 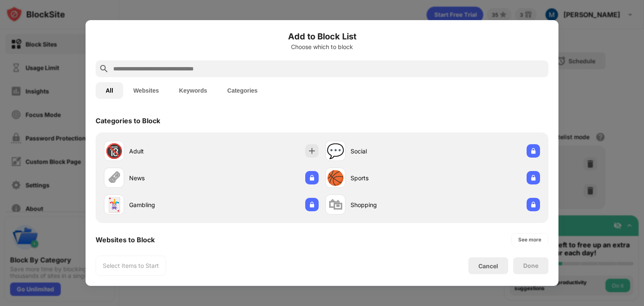 What do you see at coordinates (109, 91) in the screenshot?
I see `button: All` at bounding box center [109, 91].